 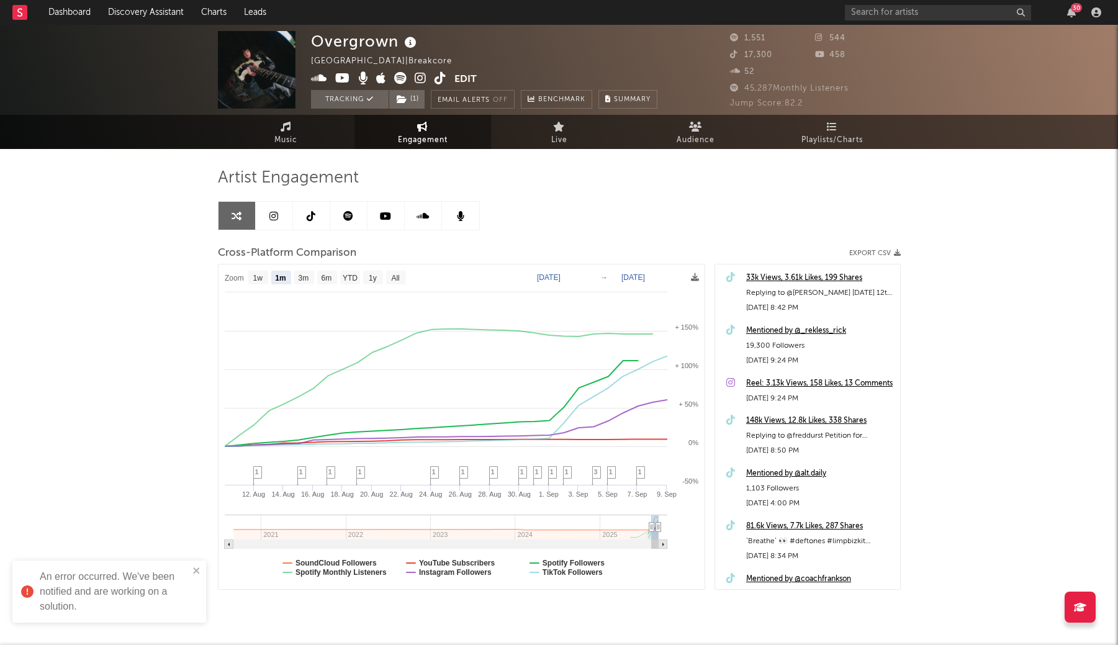 What do you see at coordinates (287, 253) in the screenshot?
I see `span: Cross-Platform Comparison` at bounding box center [287, 253].